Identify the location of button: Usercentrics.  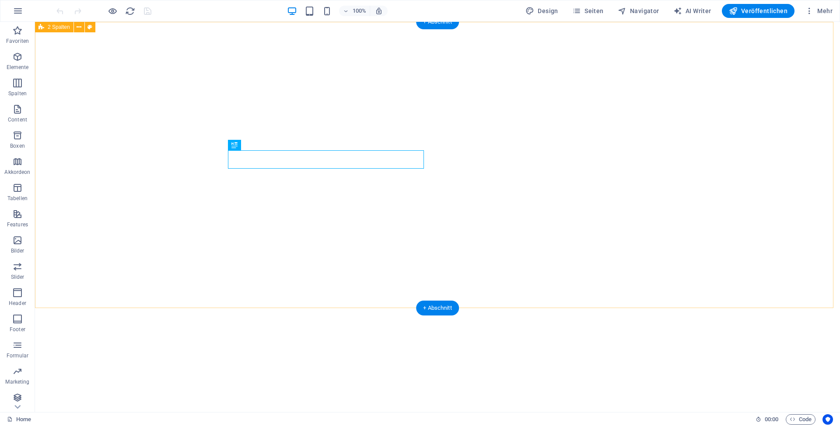
(828, 420).